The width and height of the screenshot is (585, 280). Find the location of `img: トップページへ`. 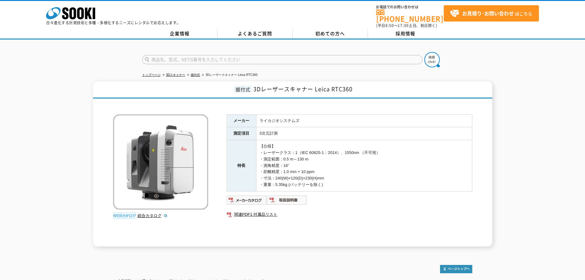

img: トップページへ is located at coordinates (456, 269).